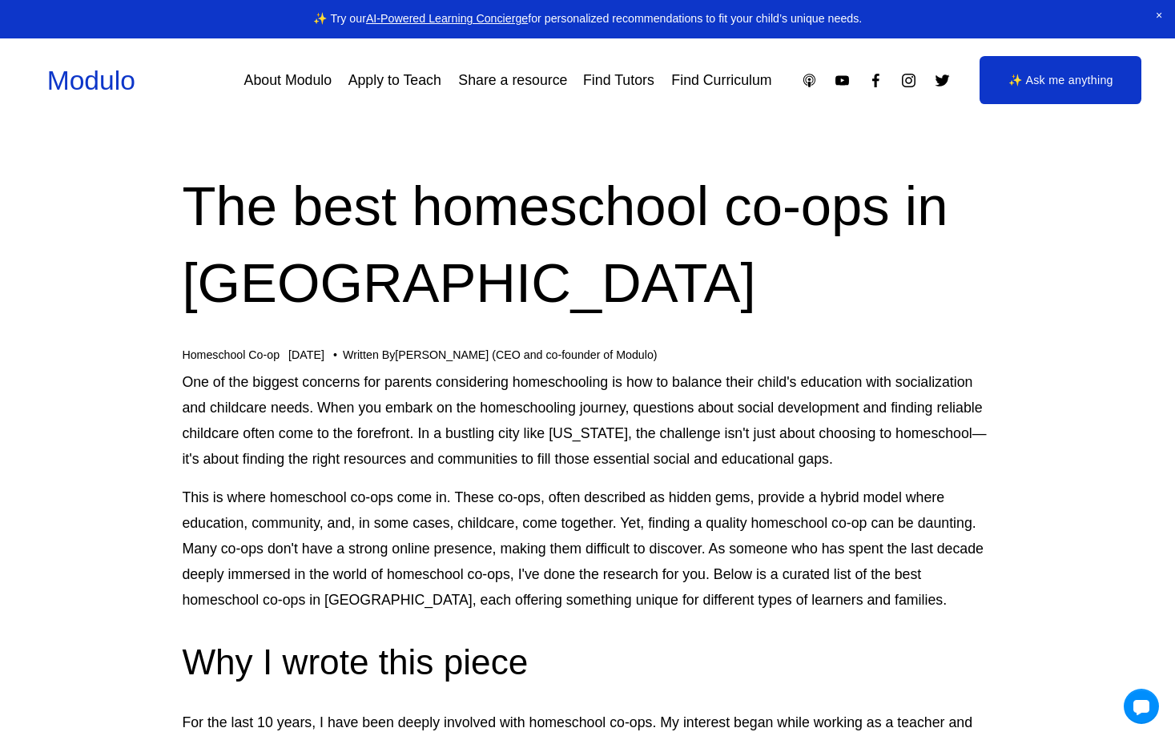  I want to click on a: About Modulo, so click(288, 81).